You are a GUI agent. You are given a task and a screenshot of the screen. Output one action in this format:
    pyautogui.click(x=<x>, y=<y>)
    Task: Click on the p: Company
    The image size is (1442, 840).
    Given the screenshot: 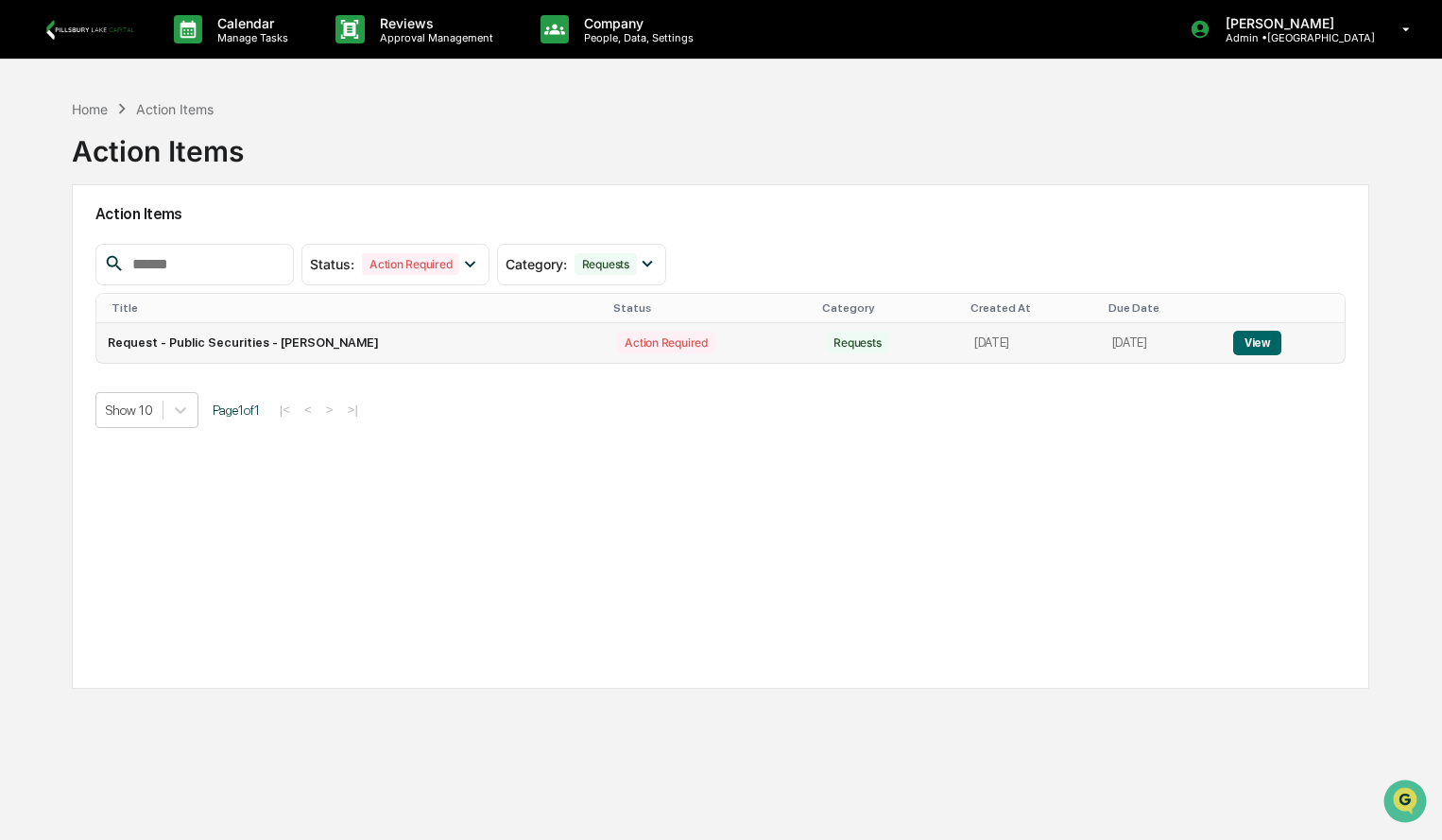 What is the action you would take?
    pyautogui.click(x=636, y=22)
    